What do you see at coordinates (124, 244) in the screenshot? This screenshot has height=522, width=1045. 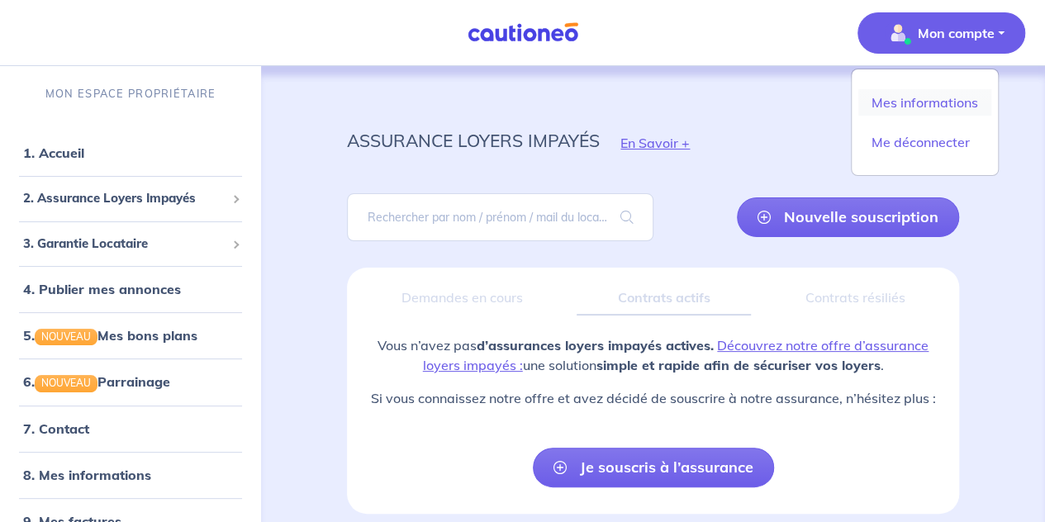 I see `span: 3. Garantie Locataire` at bounding box center [124, 244].